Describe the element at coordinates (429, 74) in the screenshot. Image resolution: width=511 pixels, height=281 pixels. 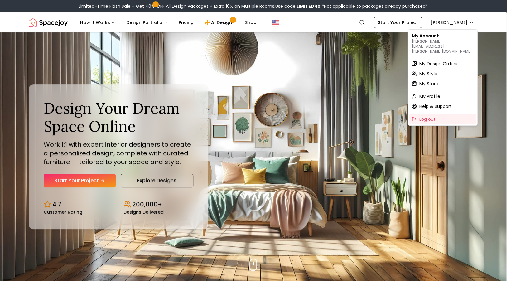
I see `span: My Style` at that location.